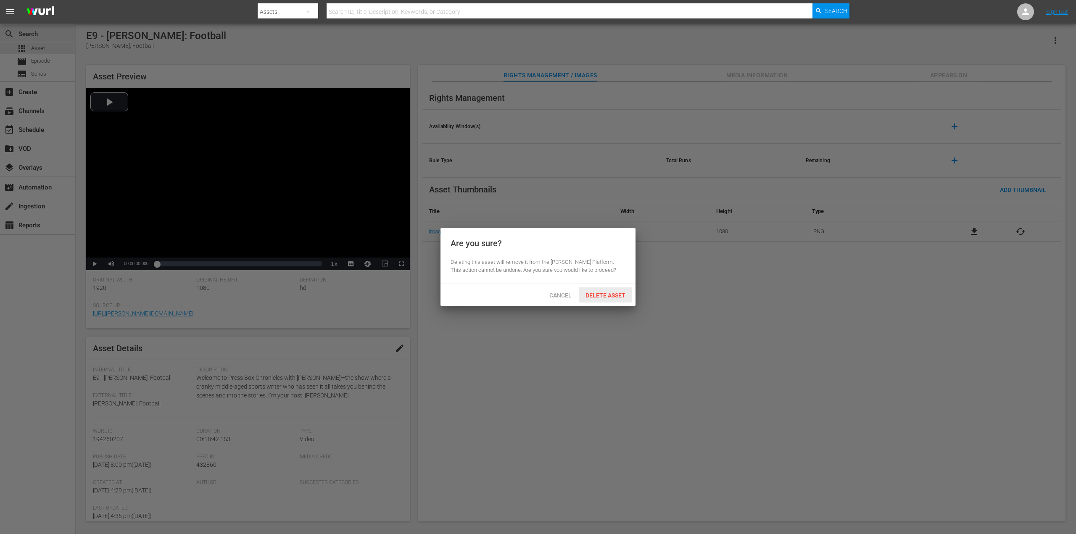  I want to click on span: Cancel, so click(560, 296).